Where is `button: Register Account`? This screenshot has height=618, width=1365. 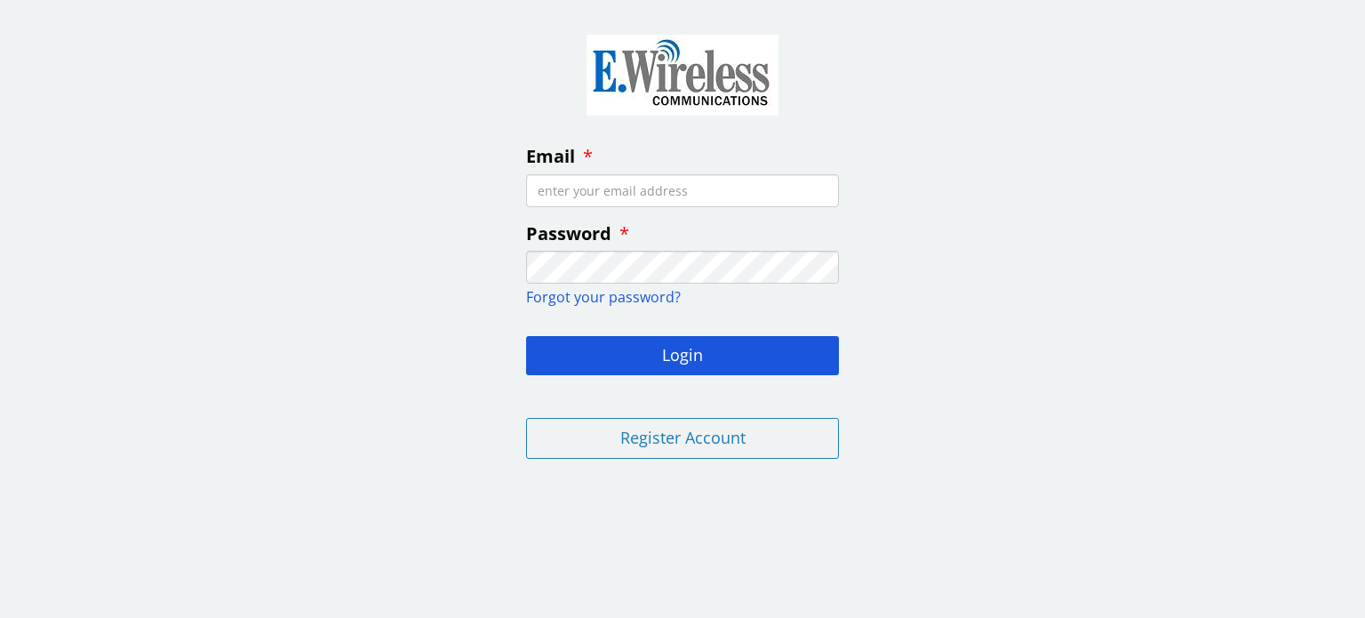 button: Register Account is located at coordinates (683, 438).